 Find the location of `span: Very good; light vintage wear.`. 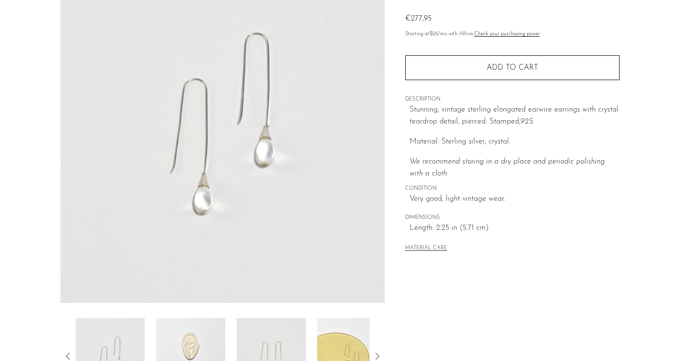

span: Very good; light vintage wear. is located at coordinates (515, 199).